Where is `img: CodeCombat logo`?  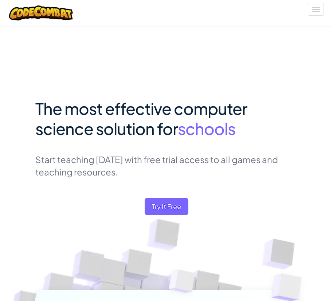
img: CodeCombat logo is located at coordinates (41, 13).